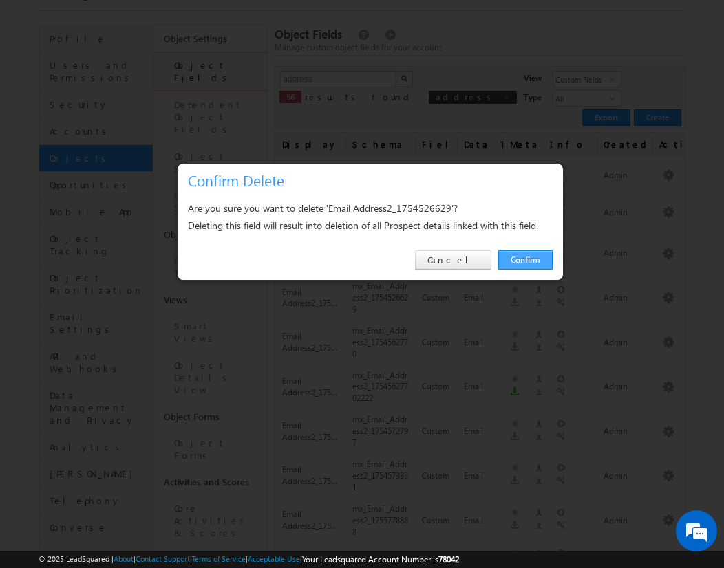 The image size is (724, 568). Describe the element at coordinates (162, 559) in the screenshot. I see `a: Contact Support` at that location.